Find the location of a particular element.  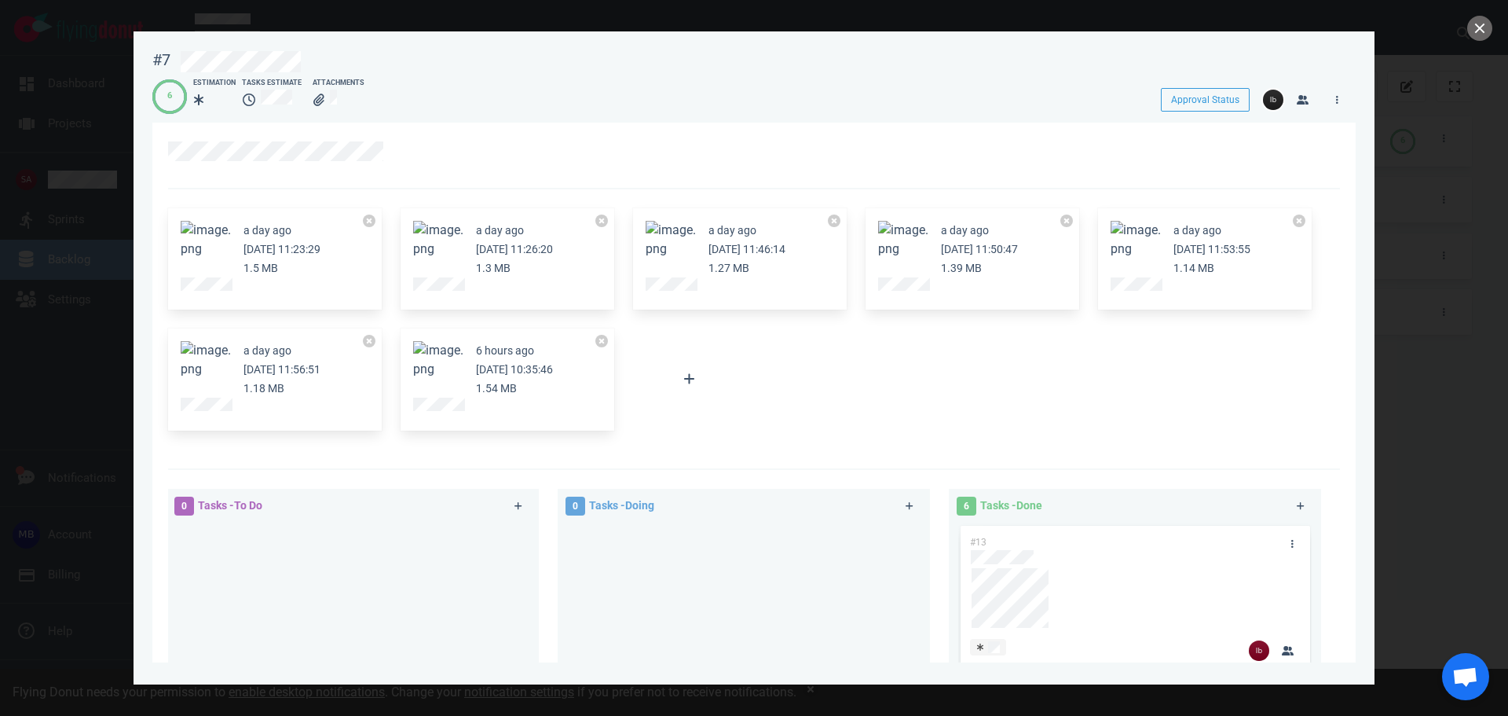

button: close is located at coordinates (1480, 28).